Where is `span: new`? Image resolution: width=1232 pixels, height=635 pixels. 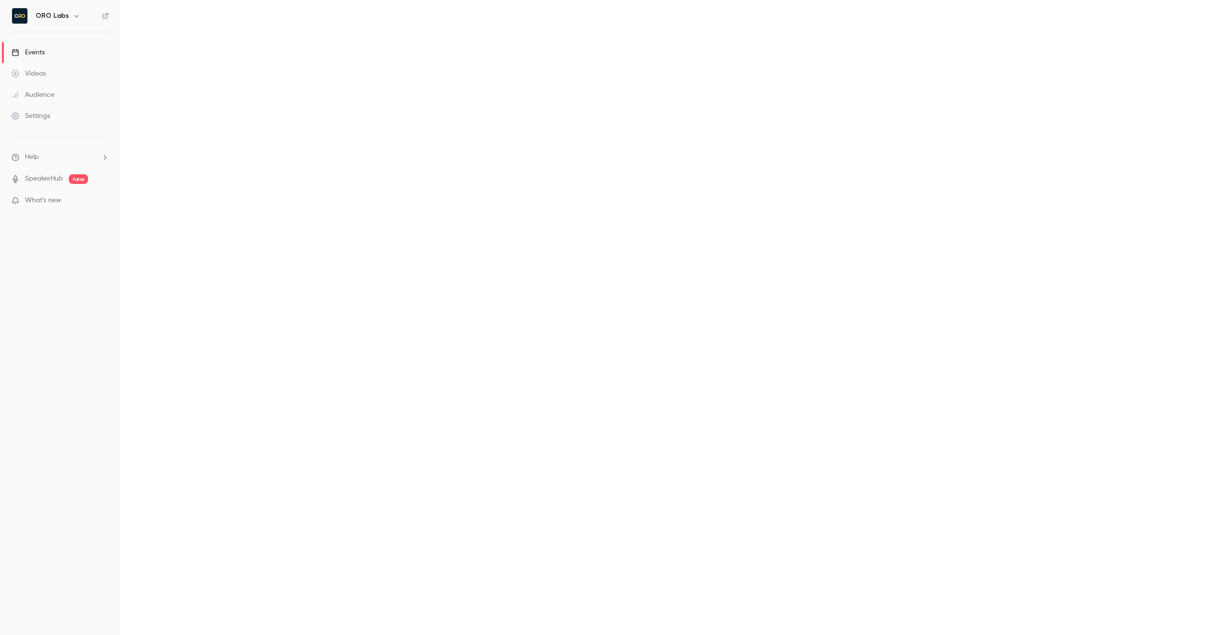
span: new is located at coordinates (78, 179).